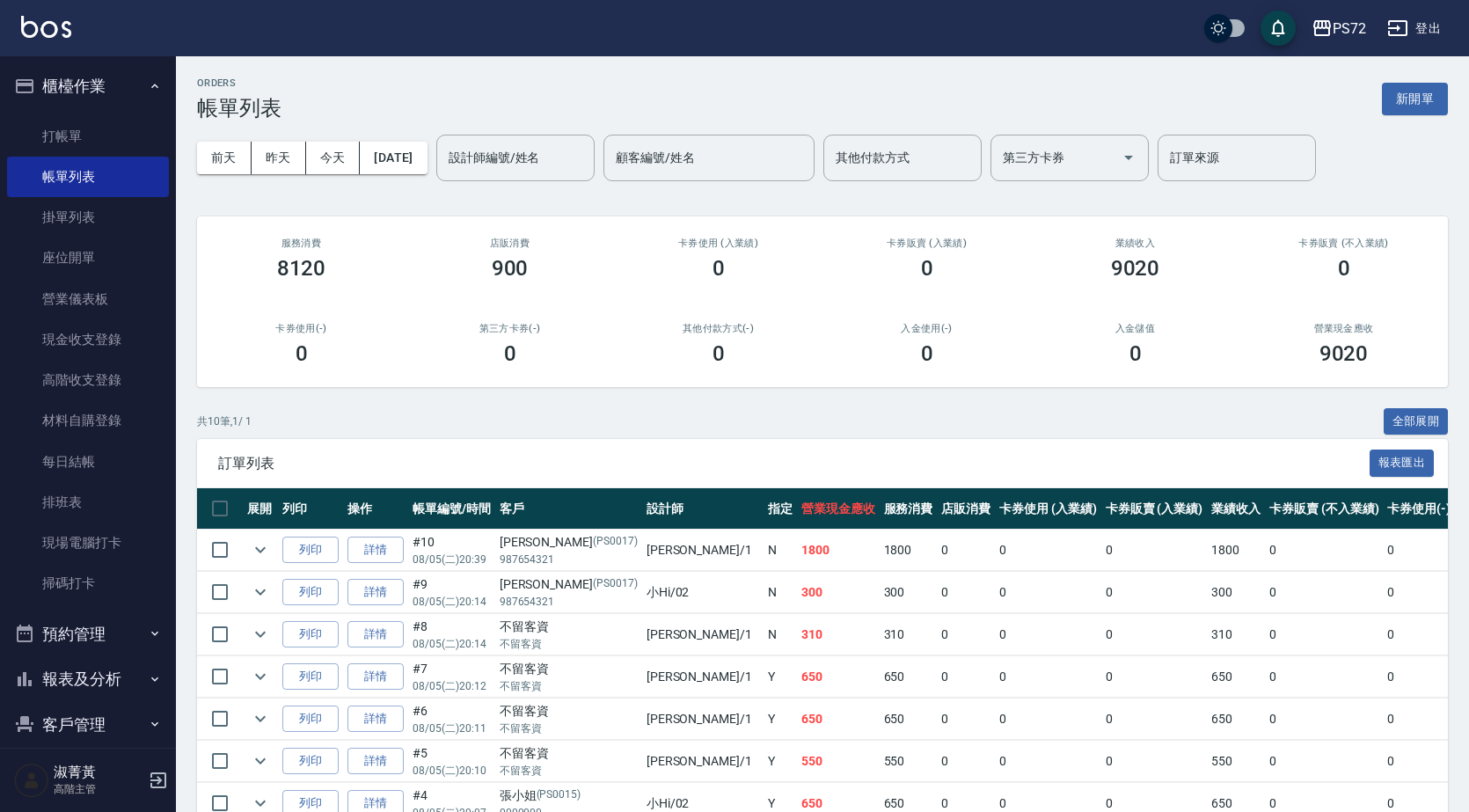 Image resolution: width=1469 pixels, height=812 pixels. I want to click on button: 新開單, so click(1415, 99).